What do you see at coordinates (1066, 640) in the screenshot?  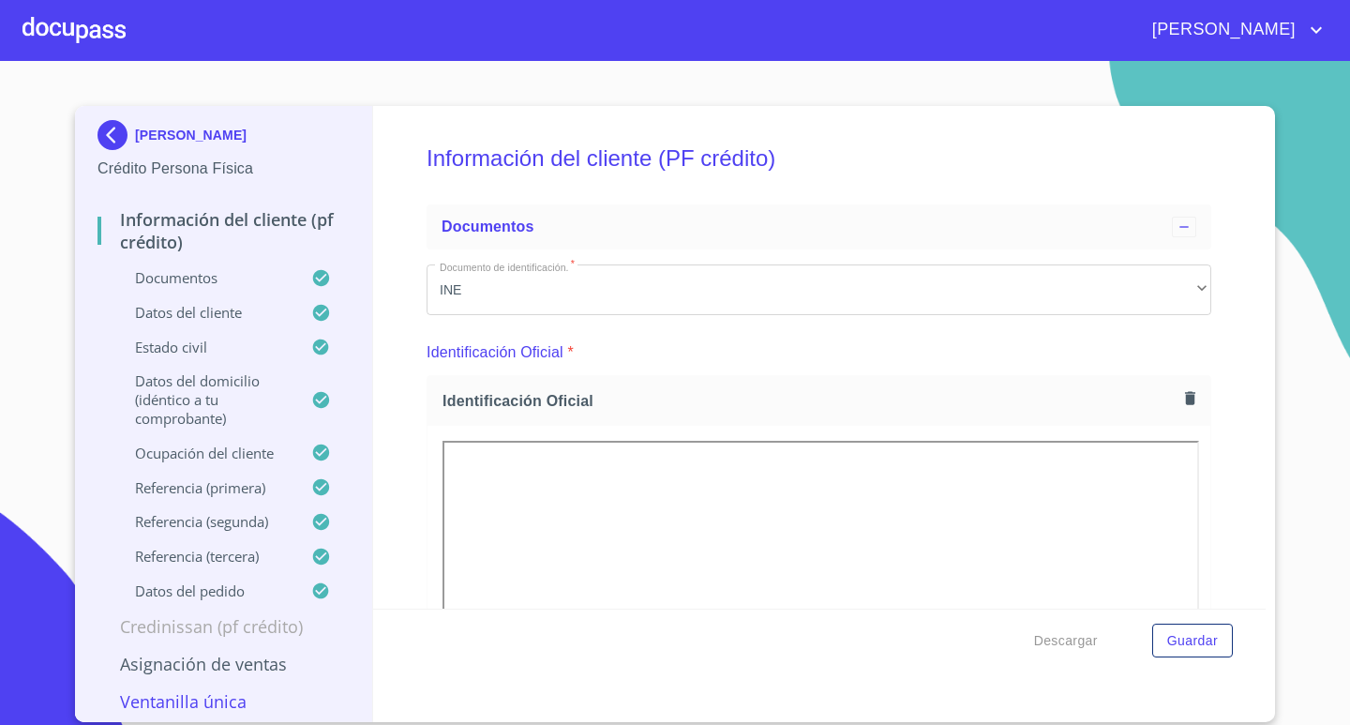 I see `button: Descargar` at bounding box center [1066, 640].